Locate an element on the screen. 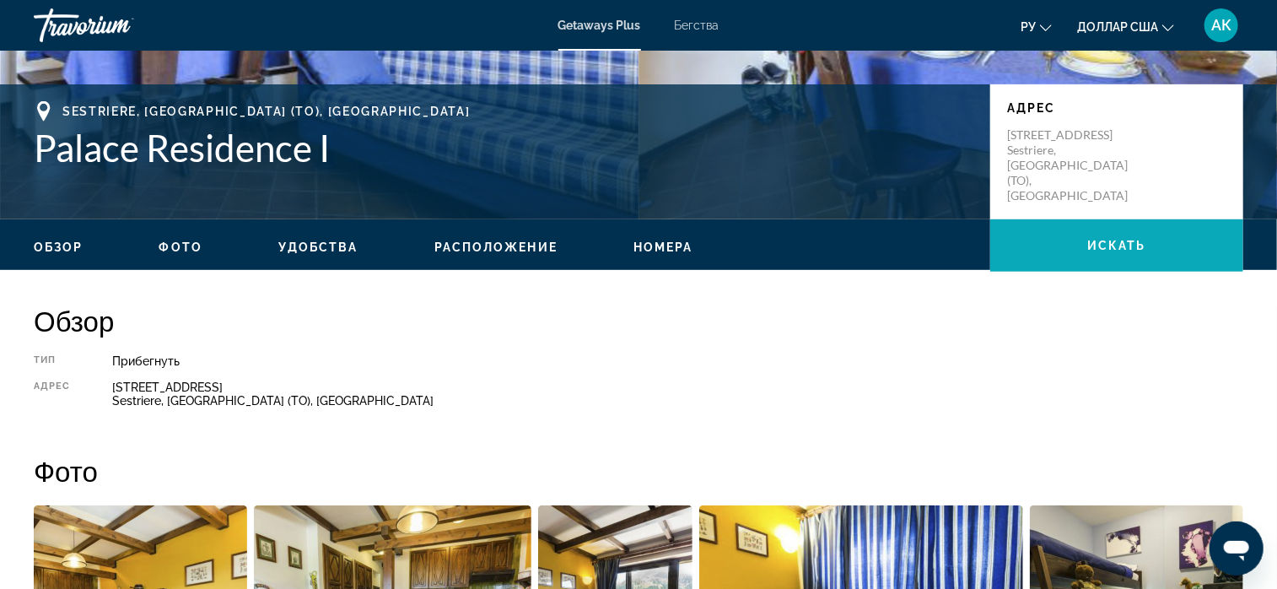  button: Удобства is located at coordinates (318, 247).